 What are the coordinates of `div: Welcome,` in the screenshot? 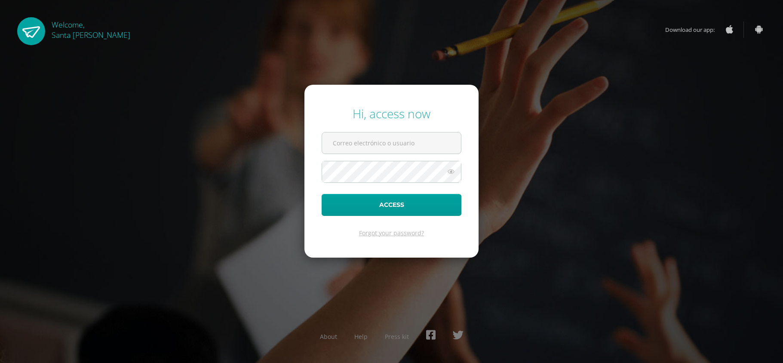 It's located at (91, 28).